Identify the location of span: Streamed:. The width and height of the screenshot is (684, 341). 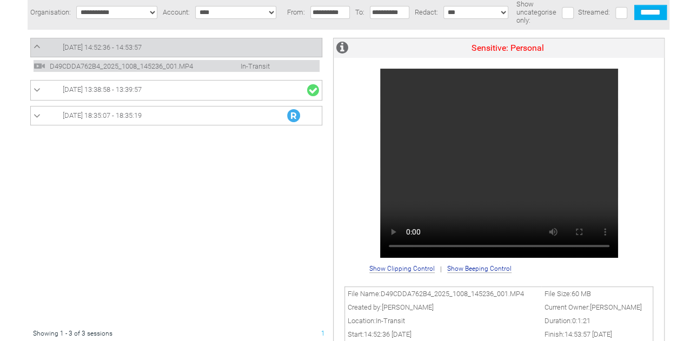
(594, 12).